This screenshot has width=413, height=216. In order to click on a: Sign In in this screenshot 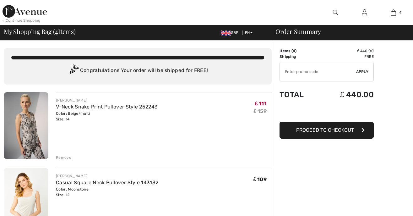, I will do `click(364, 13)`.